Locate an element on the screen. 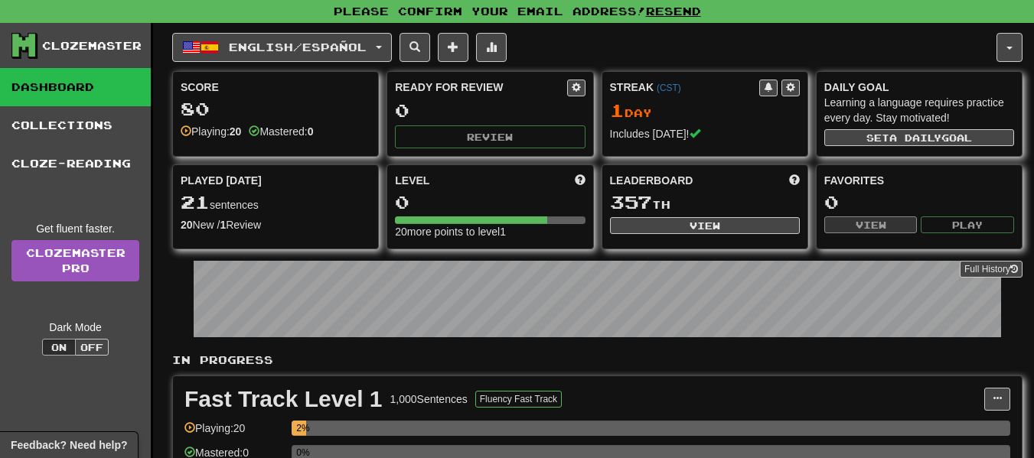  button: English/Español is located at coordinates (282, 47).